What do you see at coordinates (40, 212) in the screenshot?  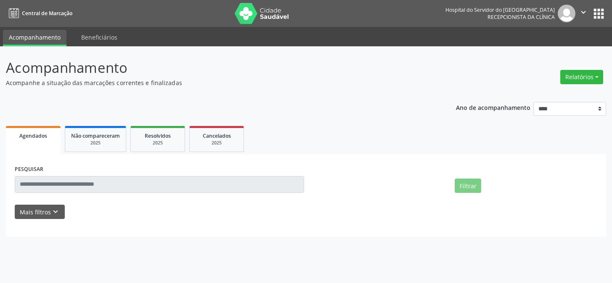 I see `button: Mais filtroskeyboard_arrow_down` at bounding box center [40, 212].